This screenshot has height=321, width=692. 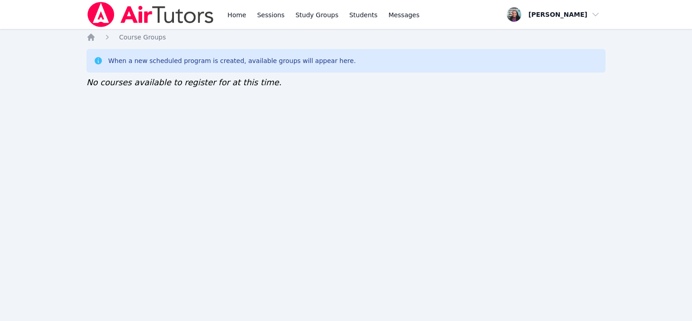 I want to click on div: When a new scheduled program is created, available groups will appear here., so click(x=232, y=61).